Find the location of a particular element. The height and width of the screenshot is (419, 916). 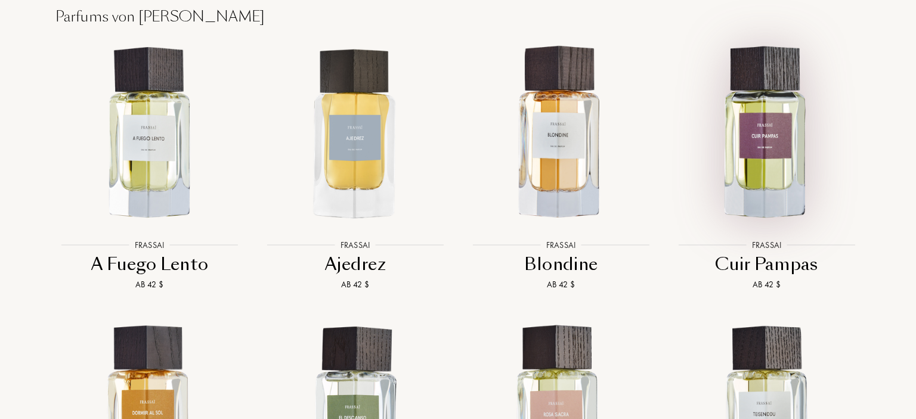

div: Blondine is located at coordinates (561, 264).